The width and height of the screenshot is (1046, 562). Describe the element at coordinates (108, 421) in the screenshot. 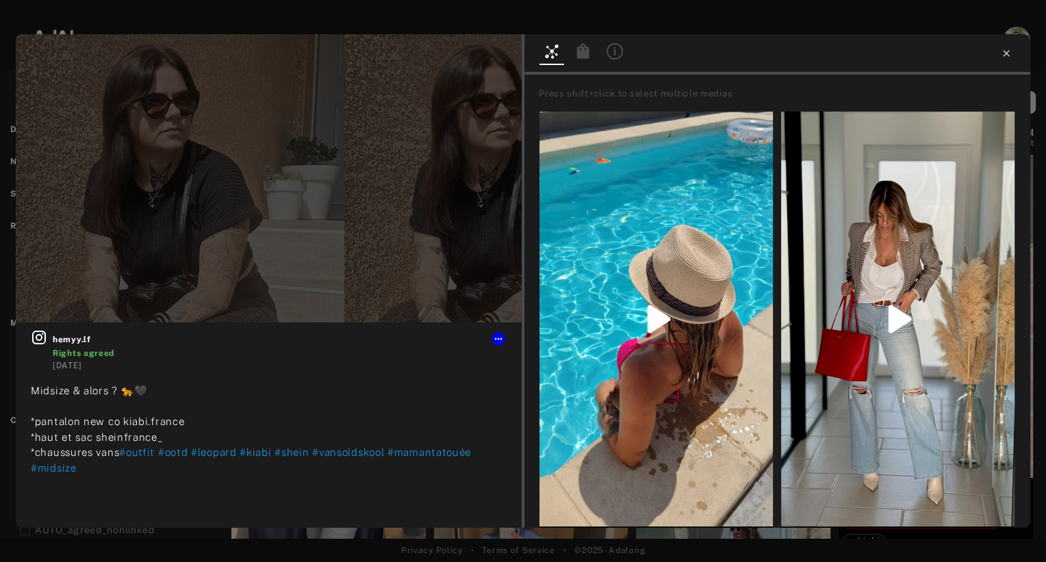

I see `span: Midsize & alors ? 🐆🖤 *pantalon new co kiabi.france *haut et sac sheinfrance_ *chaussures vans` at that location.